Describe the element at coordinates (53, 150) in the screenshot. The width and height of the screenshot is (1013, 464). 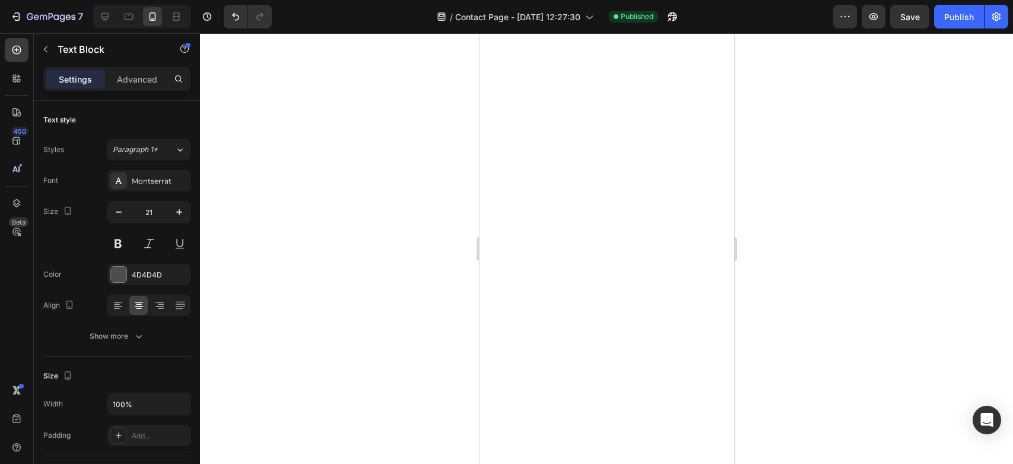
I see `div: Styles` at that location.